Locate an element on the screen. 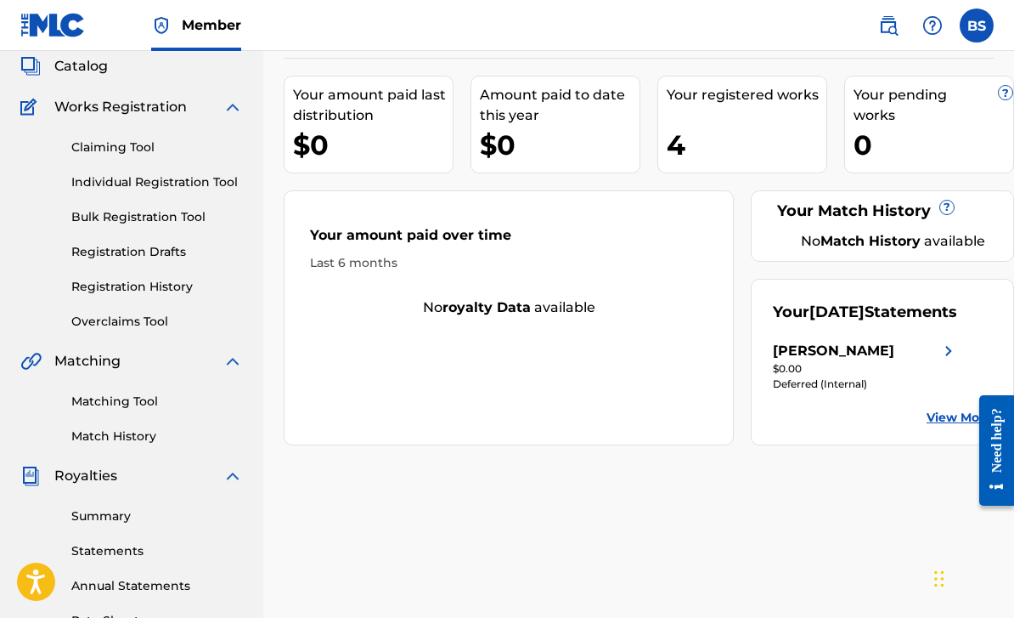 The height and width of the screenshot is (618, 1014). a: Bulk Registration Tool is located at coordinates (157, 217).